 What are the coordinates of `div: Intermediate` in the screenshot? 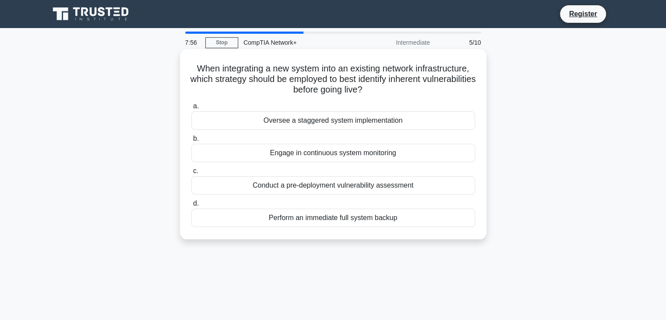 It's located at (397, 42).